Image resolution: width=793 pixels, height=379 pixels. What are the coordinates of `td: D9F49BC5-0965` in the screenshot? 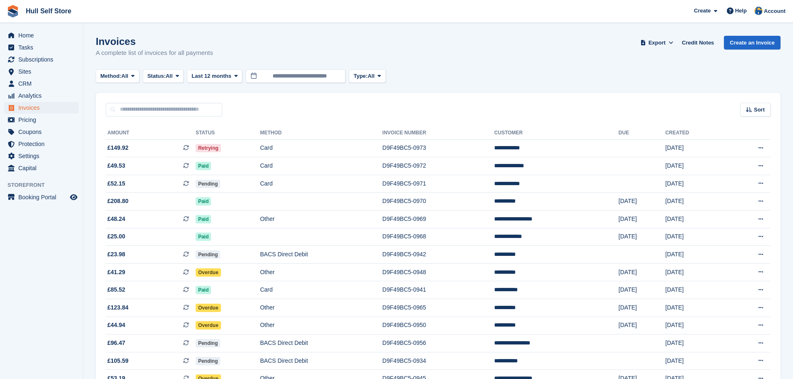 It's located at (438, 308).